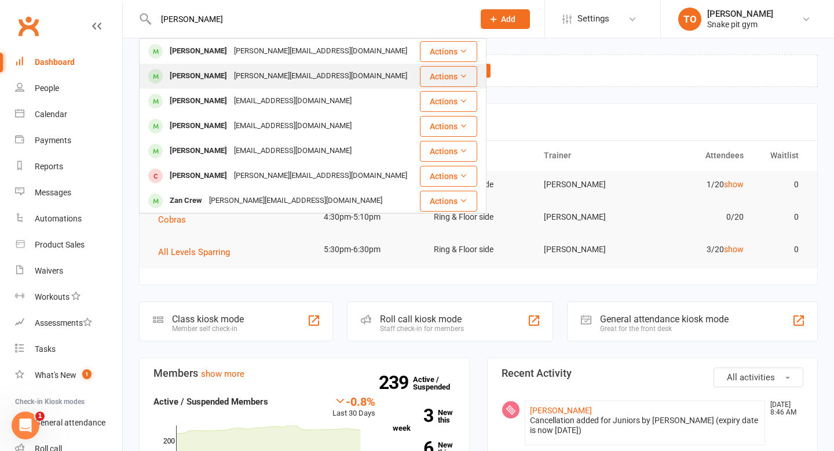  Describe the element at coordinates (413, 415) in the screenshot. I see `strong: 3` at that location.